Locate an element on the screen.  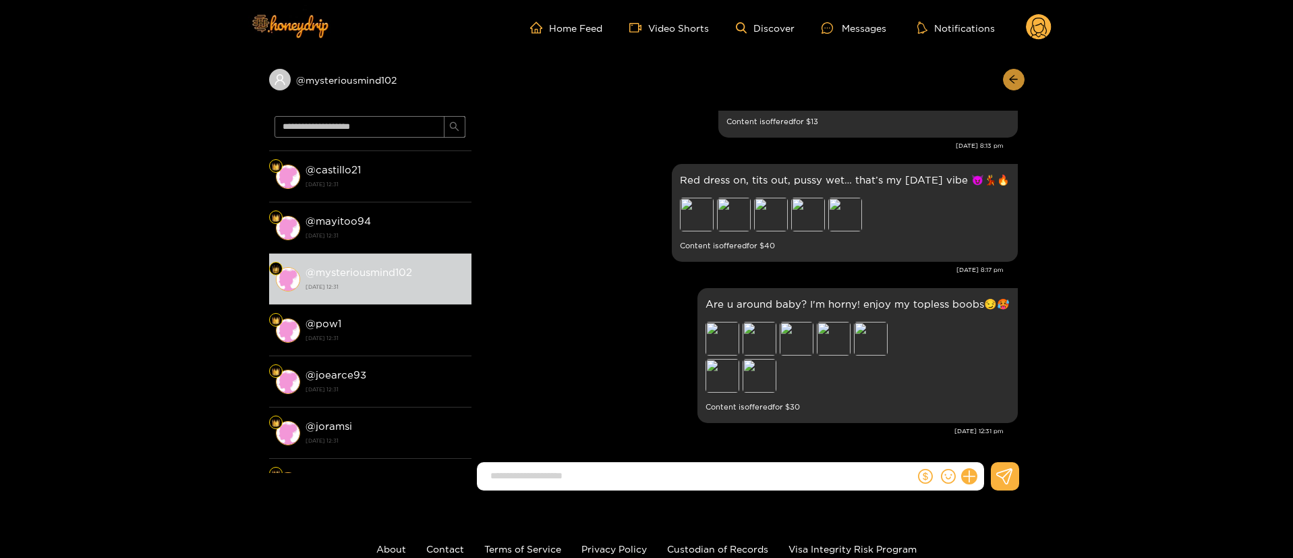
div: Aug. 18, 12:31 pm is located at coordinates (857, 356).